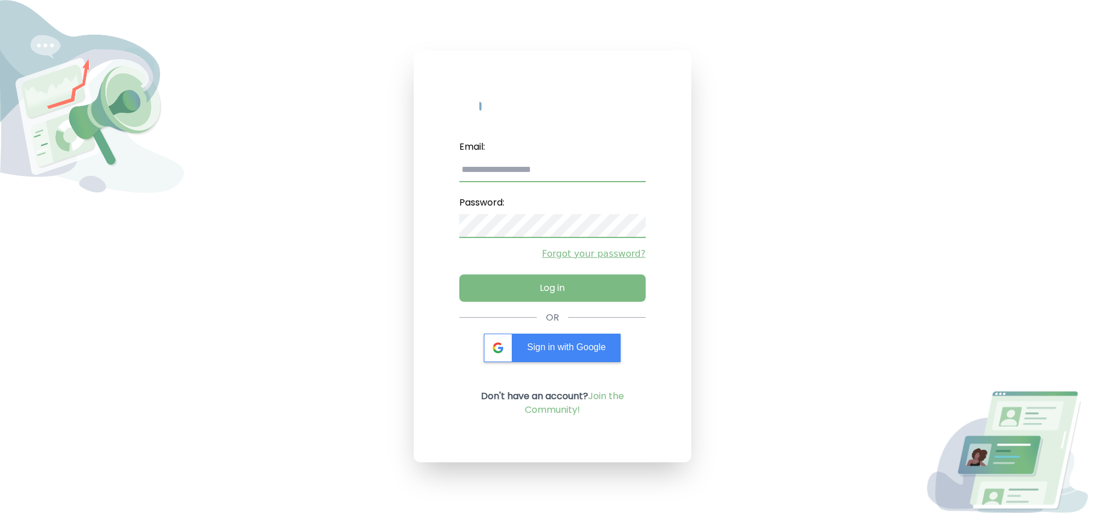 The width and height of the screenshot is (1105, 513). What do you see at coordinates (552, 288) in the screenshot?
I see `button: Log in` at bounding box center [552, 288].